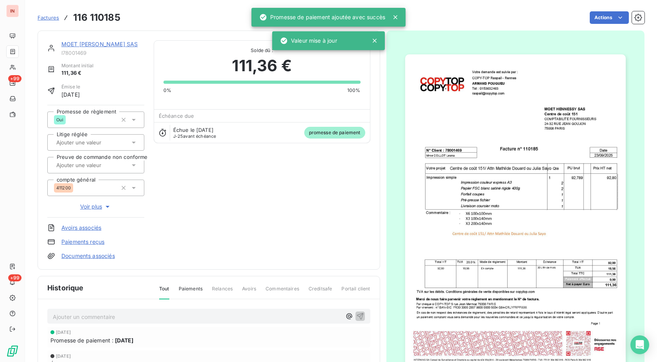 Image resolution: width=657 pixels, height=362 pixels. Describe the element at coordinates (96, 206) in the screenshot. I see `button: Voir plus` at that location.